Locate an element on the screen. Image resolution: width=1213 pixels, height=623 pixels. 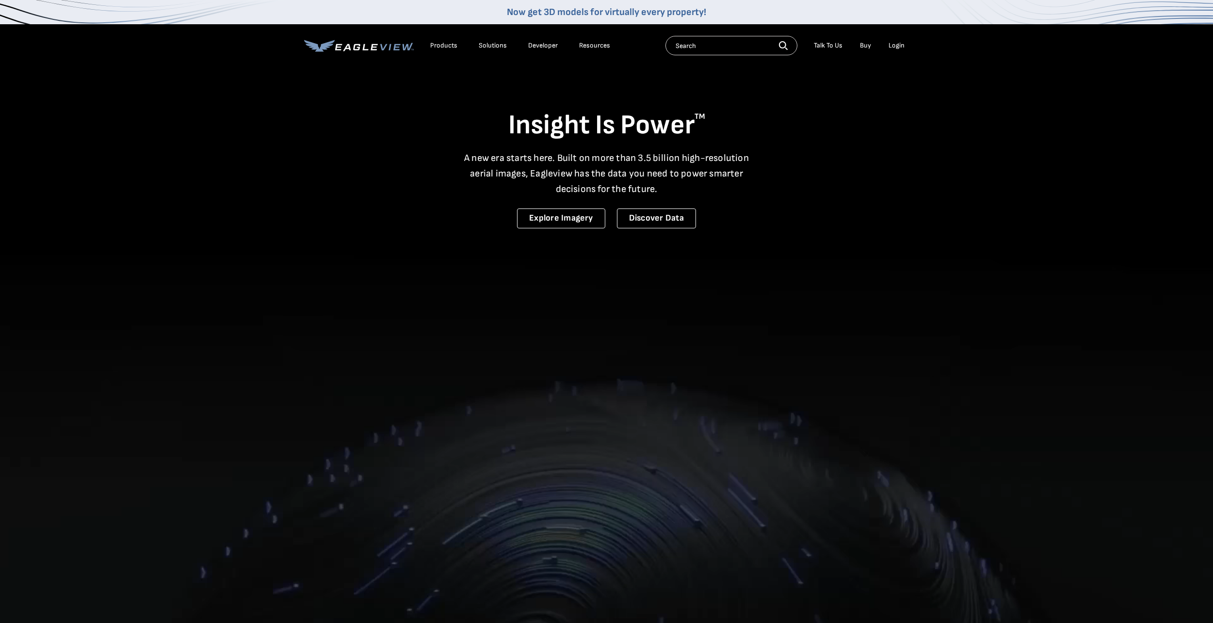
a: Buy is located at coordinates (865, 46).